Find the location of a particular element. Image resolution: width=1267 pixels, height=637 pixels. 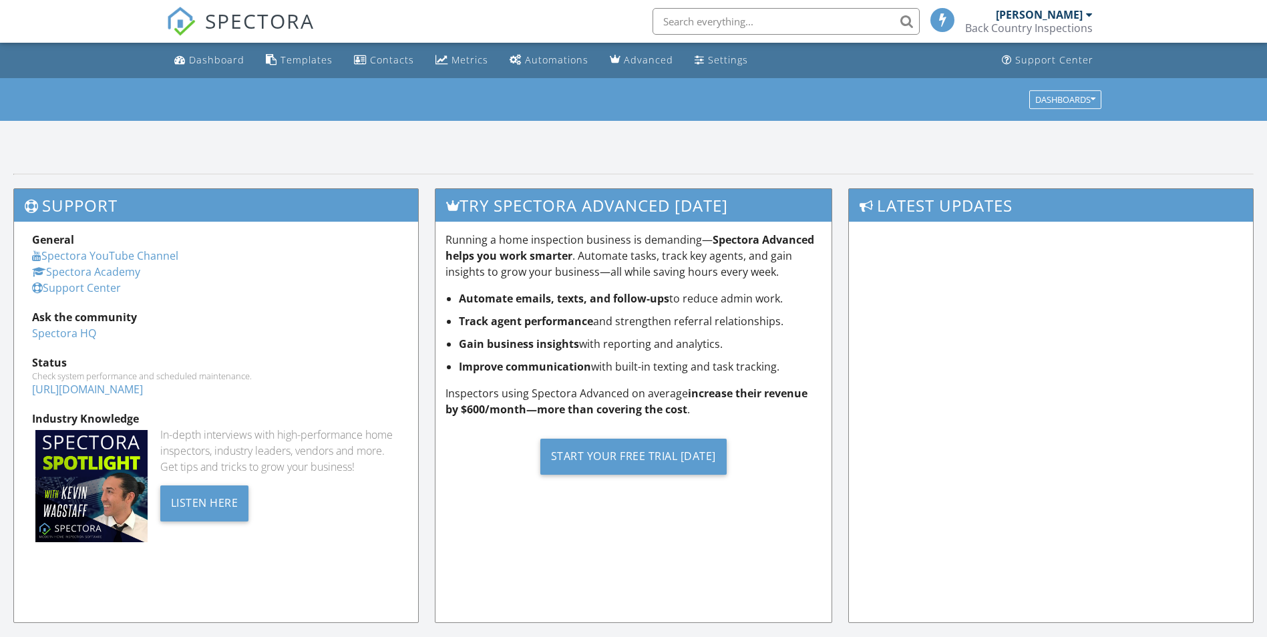

a: Listen Here is located at coordinates (204, 502).